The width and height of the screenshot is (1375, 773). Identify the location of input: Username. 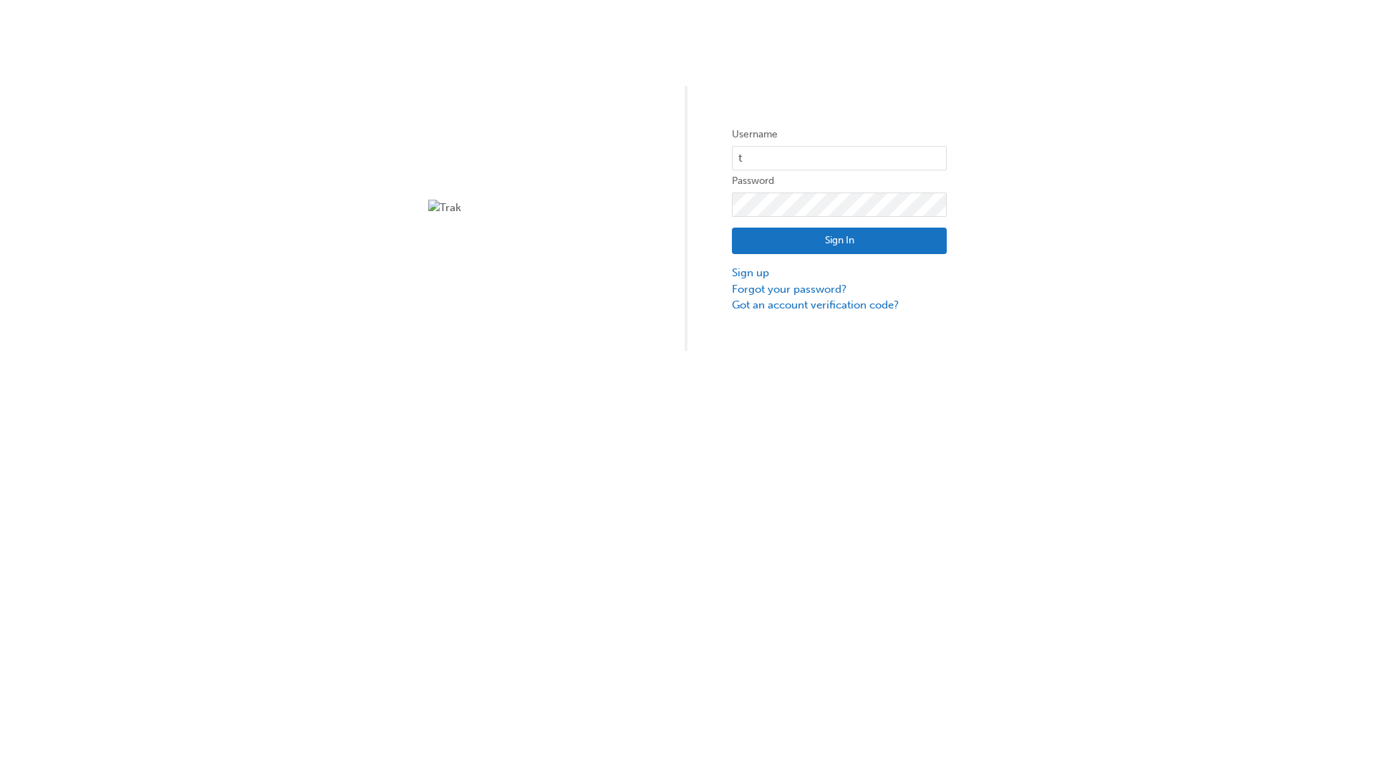
(839, 158).